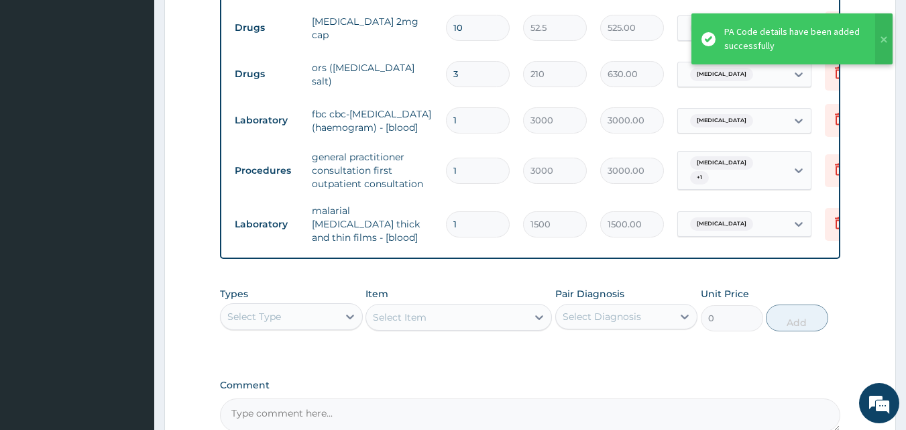 This screenshot has width=906, height=430. I want to click on label: Comment, so click(530, 385).